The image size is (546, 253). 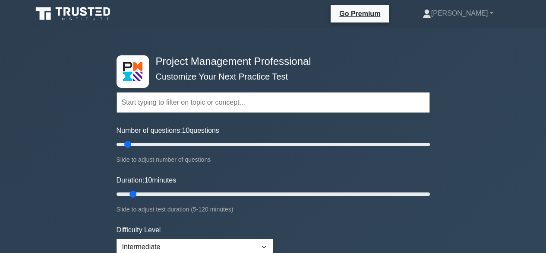 What do you see at coordinates (273, 159) in the screenshot?
I see `div: Slide to adjust number of questions` at bounding box center [273, 159].